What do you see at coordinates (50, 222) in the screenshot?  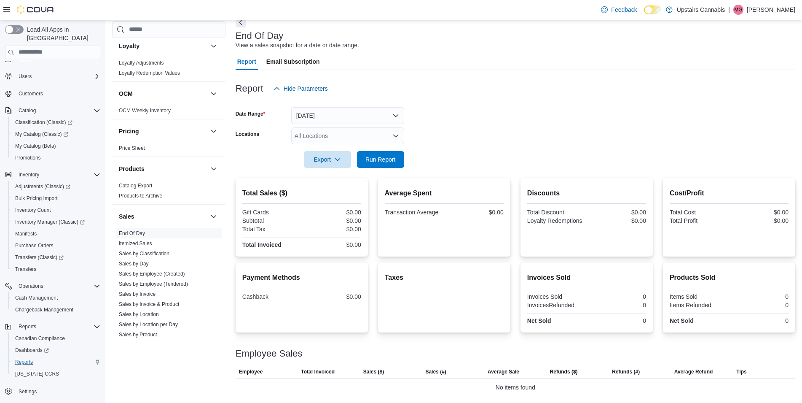 I see `a: Inventory Manager (Classic)` at bounding box center [50, 222].